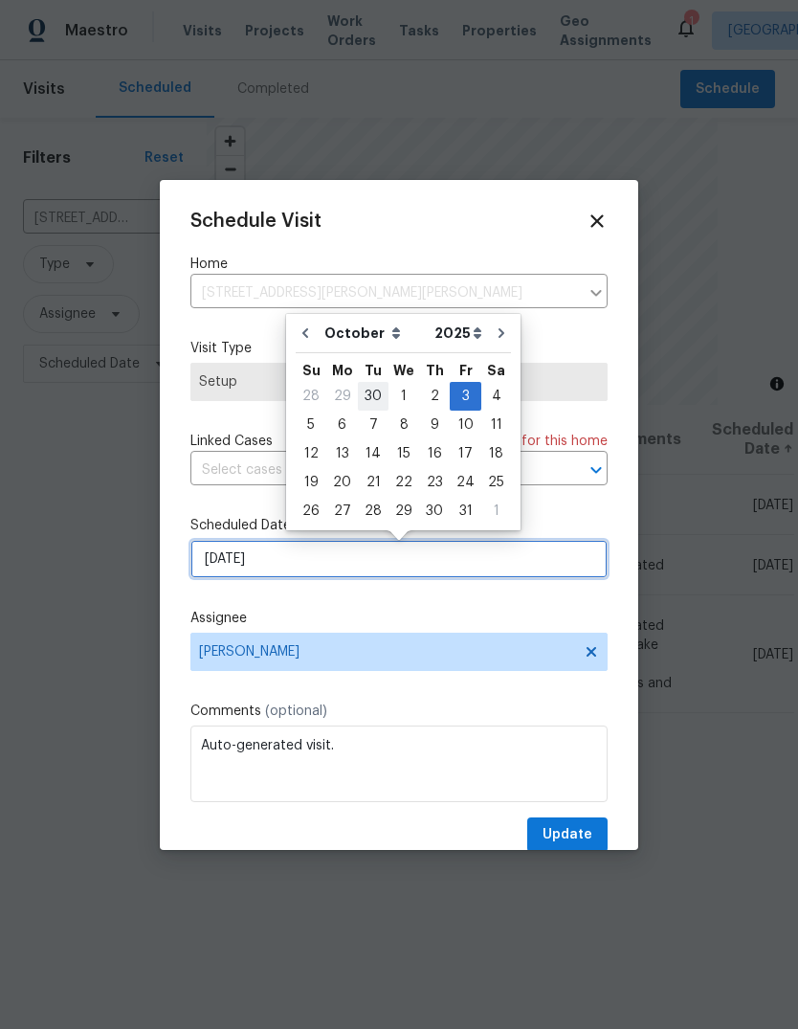  What do you see at coordinates (373, 370) in the screenshot?
I see `abbr: Tuesday` at bounding box center [373, 370].